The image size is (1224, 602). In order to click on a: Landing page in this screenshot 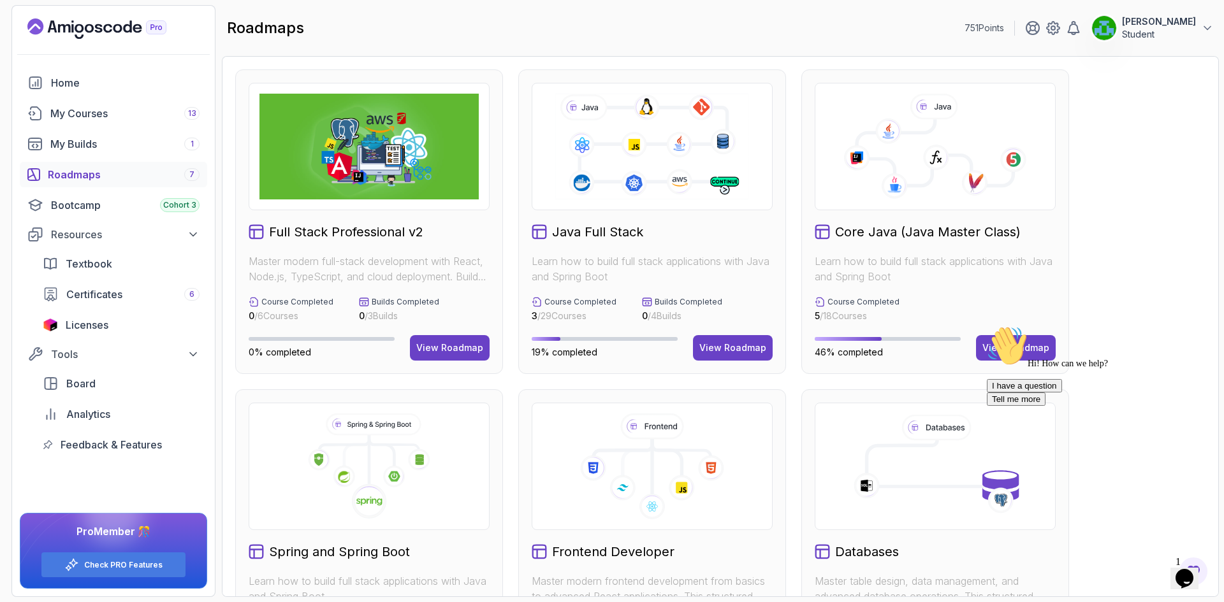, I will do `click(112, 29)`.